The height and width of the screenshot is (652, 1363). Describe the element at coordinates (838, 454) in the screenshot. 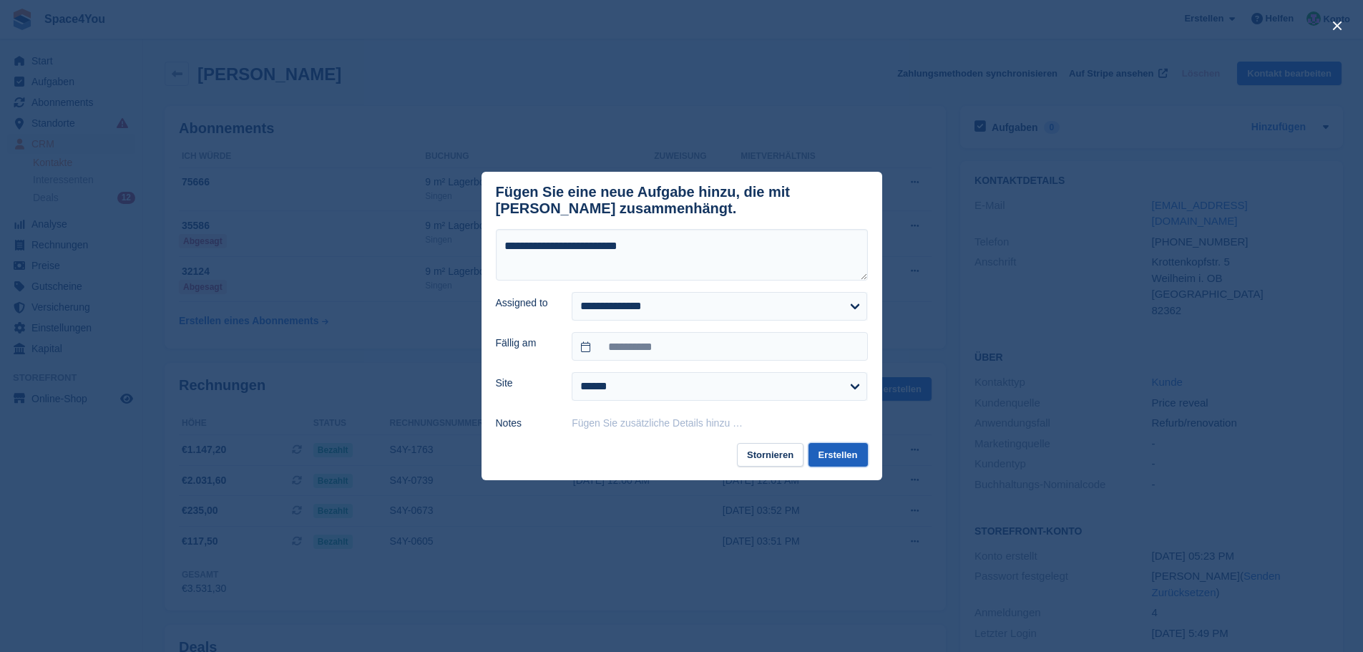

I see `button: Erstellen` at that location.